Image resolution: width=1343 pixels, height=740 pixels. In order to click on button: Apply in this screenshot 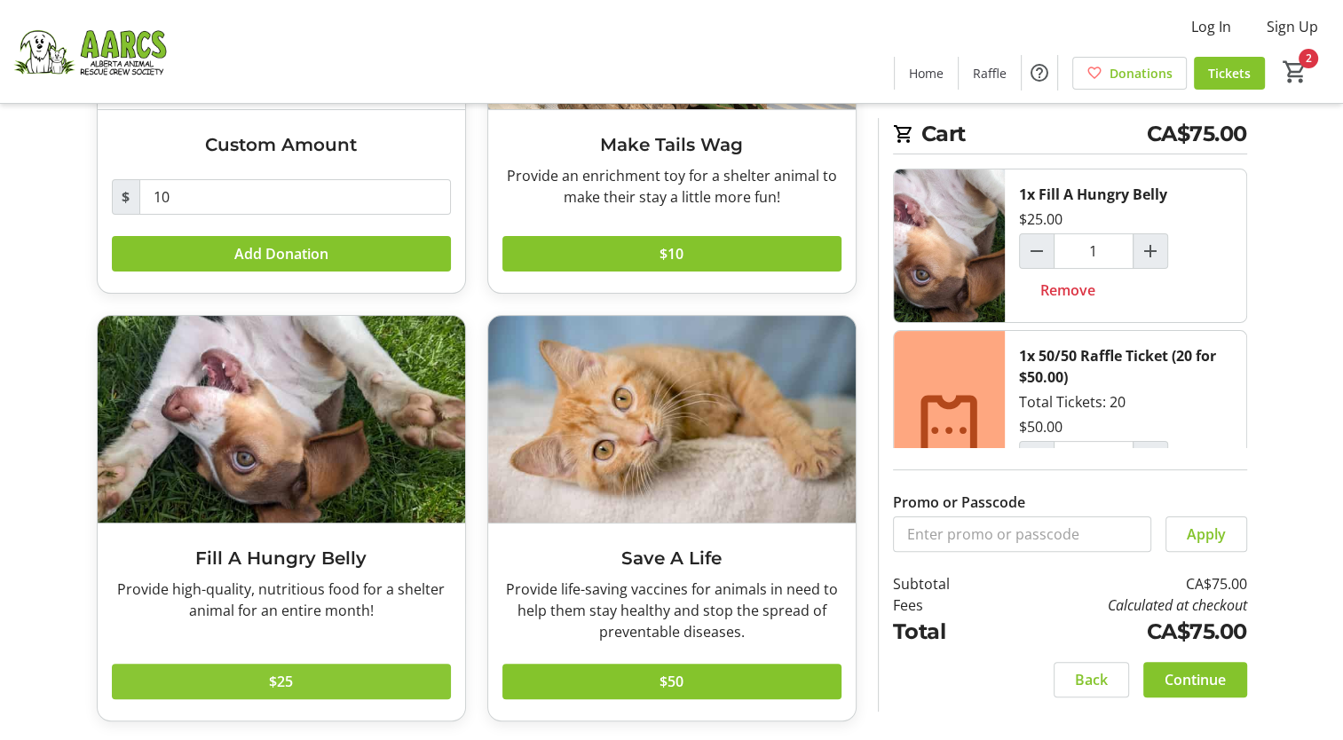, I will do `click(1207, 534)`.